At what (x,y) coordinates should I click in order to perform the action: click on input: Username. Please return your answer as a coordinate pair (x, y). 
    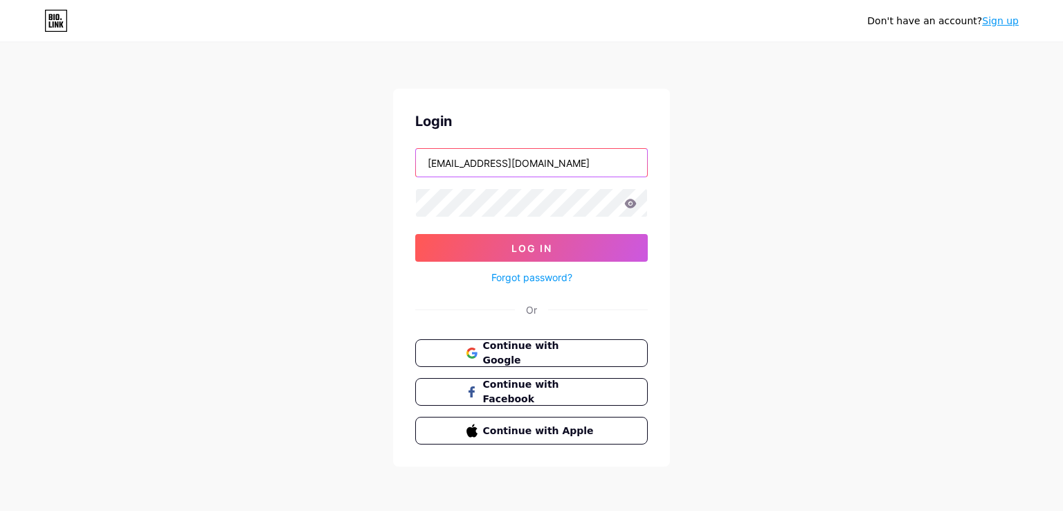
    Looking at the image, I should click on (531, 163).